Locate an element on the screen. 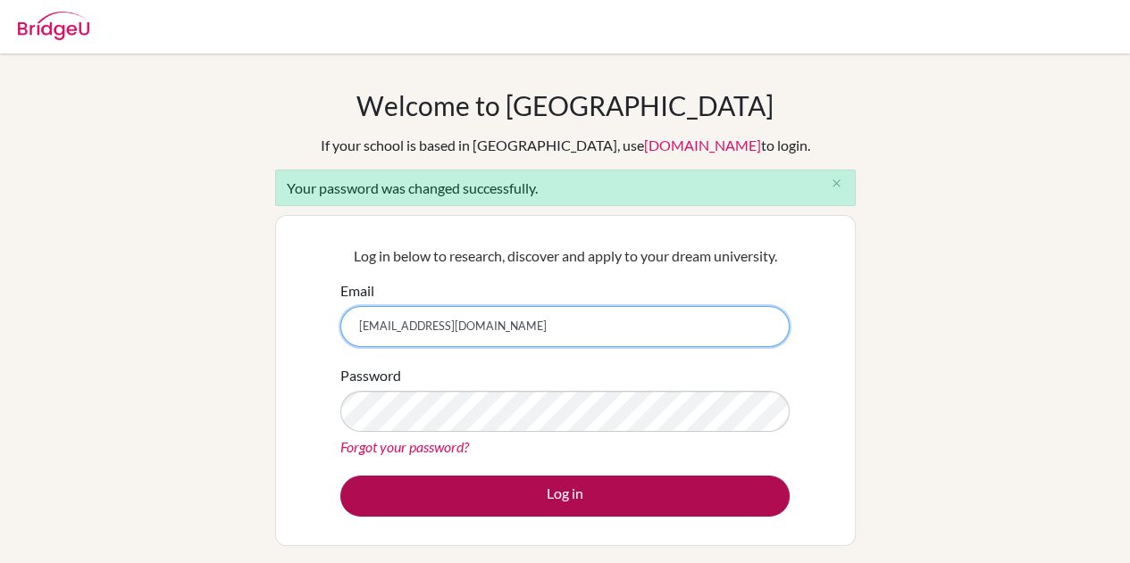  button: Log in is located at coordinates (564, 496).